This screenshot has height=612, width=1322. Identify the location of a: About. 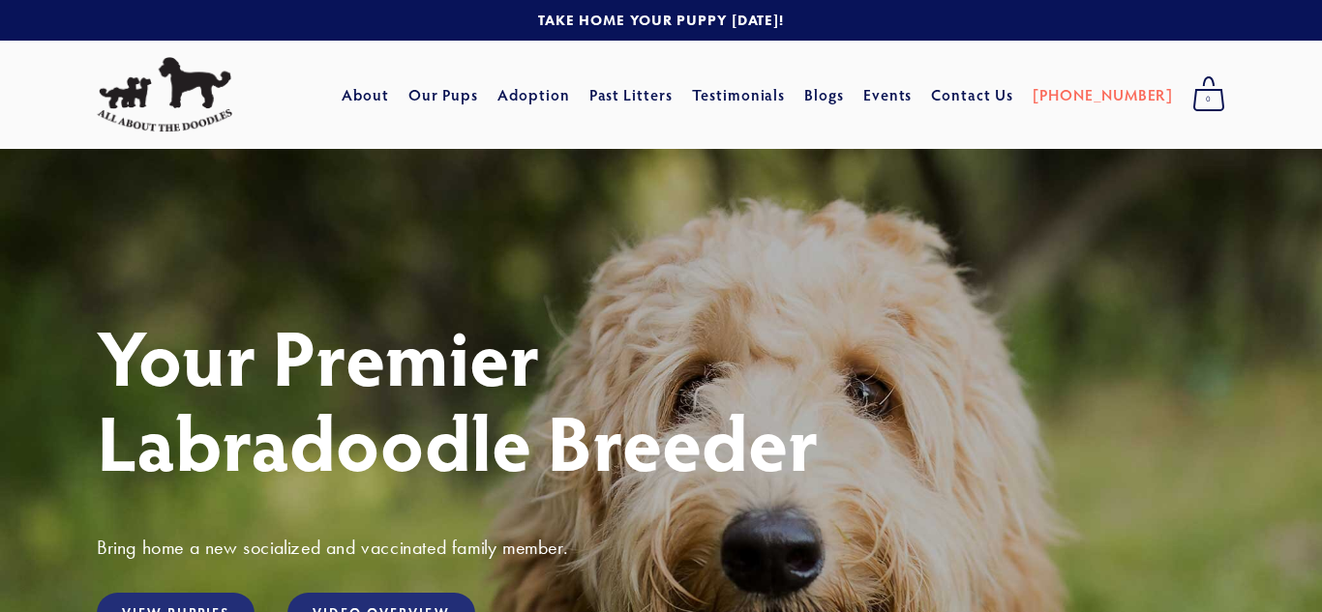
(365, 95).